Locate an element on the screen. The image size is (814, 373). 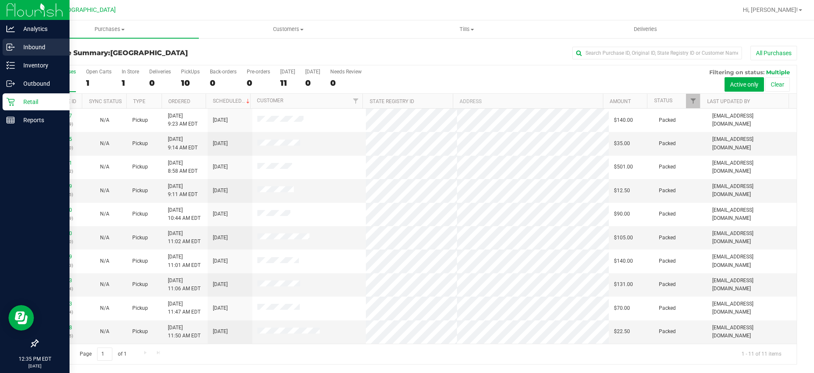
span: Multiple is located at coordinates (778, 72).